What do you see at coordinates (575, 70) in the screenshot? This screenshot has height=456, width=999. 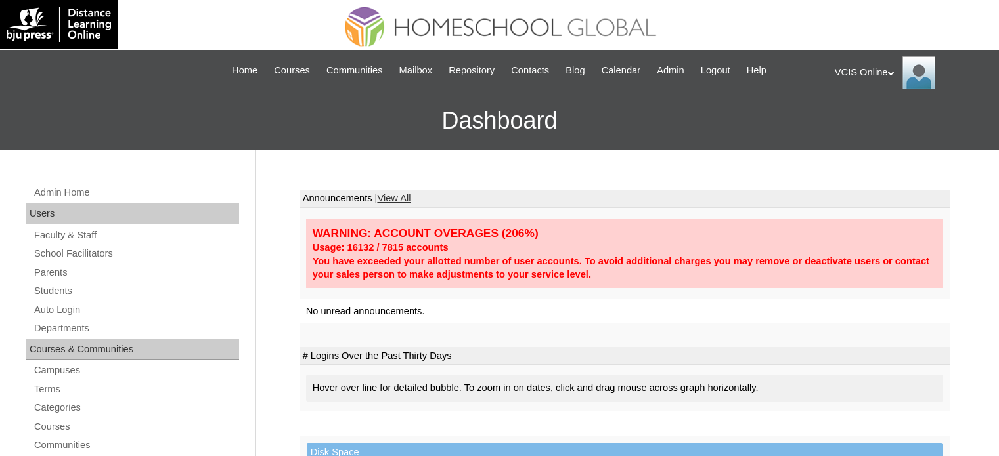 I see `a: Blog` at bounding box center [575, 70].